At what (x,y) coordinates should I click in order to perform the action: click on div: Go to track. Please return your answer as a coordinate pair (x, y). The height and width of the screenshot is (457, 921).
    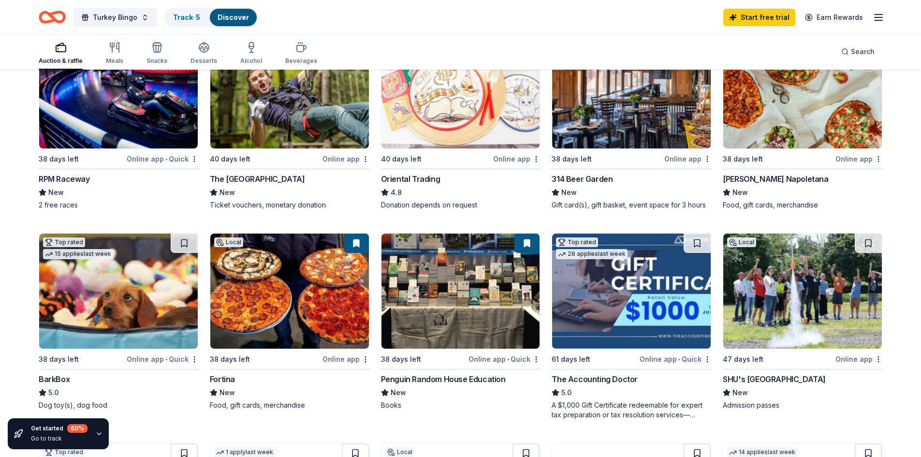
    Looking at the image, I should click on (59, 439).